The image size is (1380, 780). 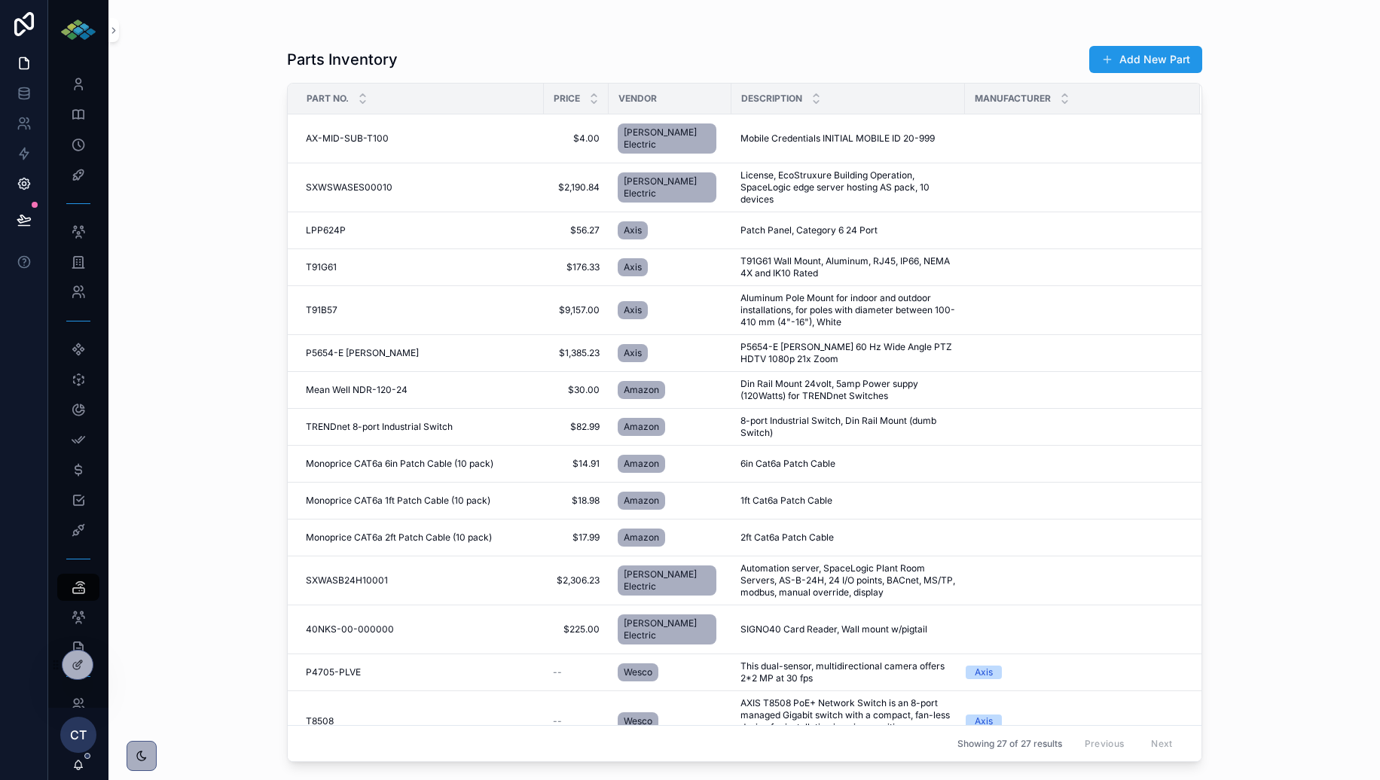 What do you see at coordinates (420, 310) in the screenshot?
I see `a: T91B57` at bounding box center [420, 310].